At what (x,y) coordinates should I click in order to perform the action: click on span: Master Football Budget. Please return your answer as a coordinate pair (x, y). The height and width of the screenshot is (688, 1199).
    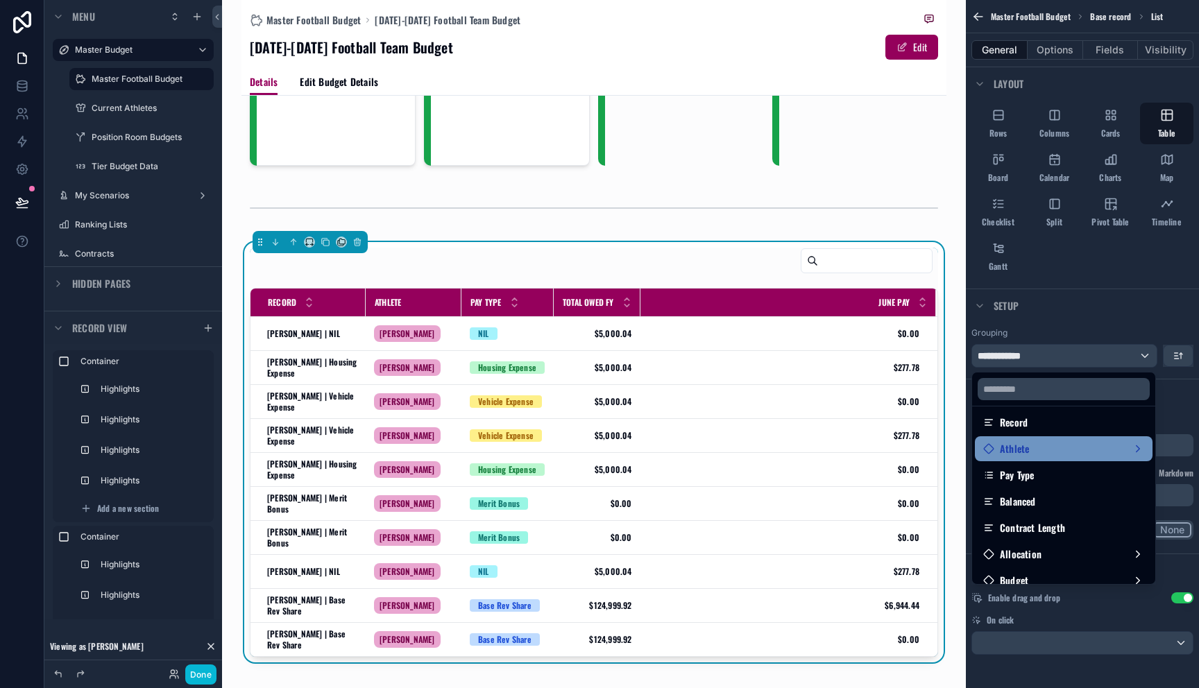
    Looking at the image, I should click on (314, 20).